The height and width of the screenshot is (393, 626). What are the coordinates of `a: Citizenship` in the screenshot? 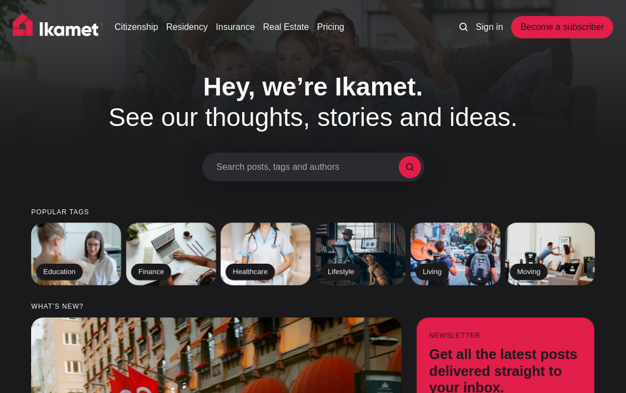 It's located at (136, 27).